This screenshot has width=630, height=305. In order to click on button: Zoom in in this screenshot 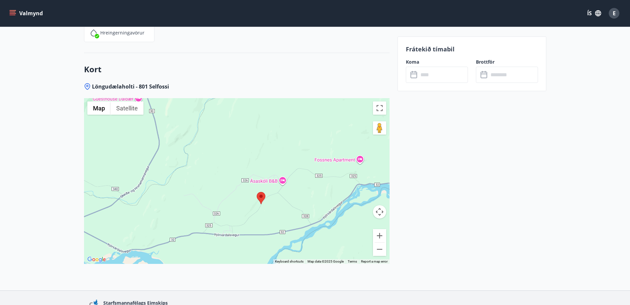, I will do `click(379, 236)`.